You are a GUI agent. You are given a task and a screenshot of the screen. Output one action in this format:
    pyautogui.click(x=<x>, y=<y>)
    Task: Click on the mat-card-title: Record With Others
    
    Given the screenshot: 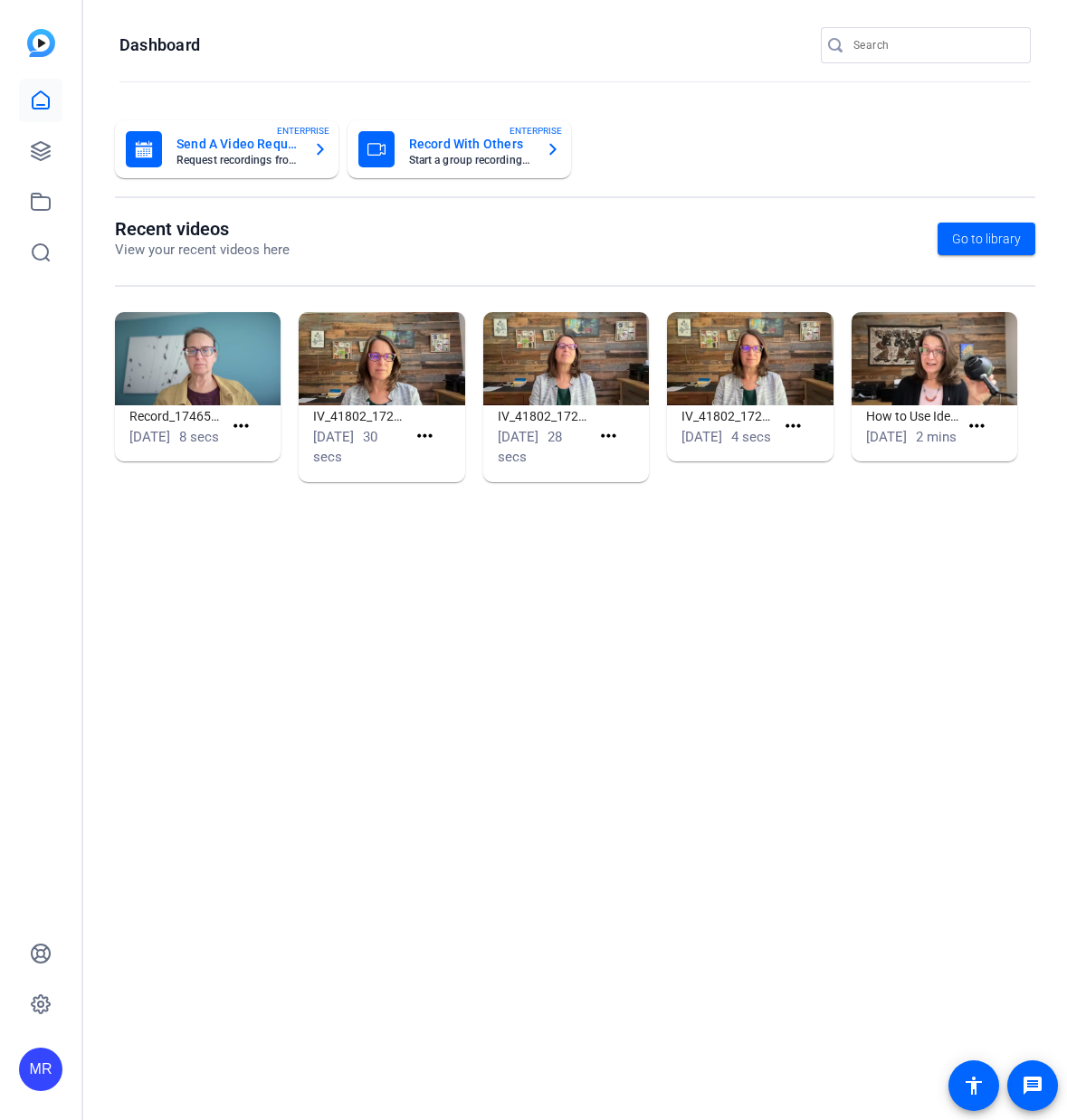 What is the action you would take?
    pyautogui.click(x=470, y=144)
    